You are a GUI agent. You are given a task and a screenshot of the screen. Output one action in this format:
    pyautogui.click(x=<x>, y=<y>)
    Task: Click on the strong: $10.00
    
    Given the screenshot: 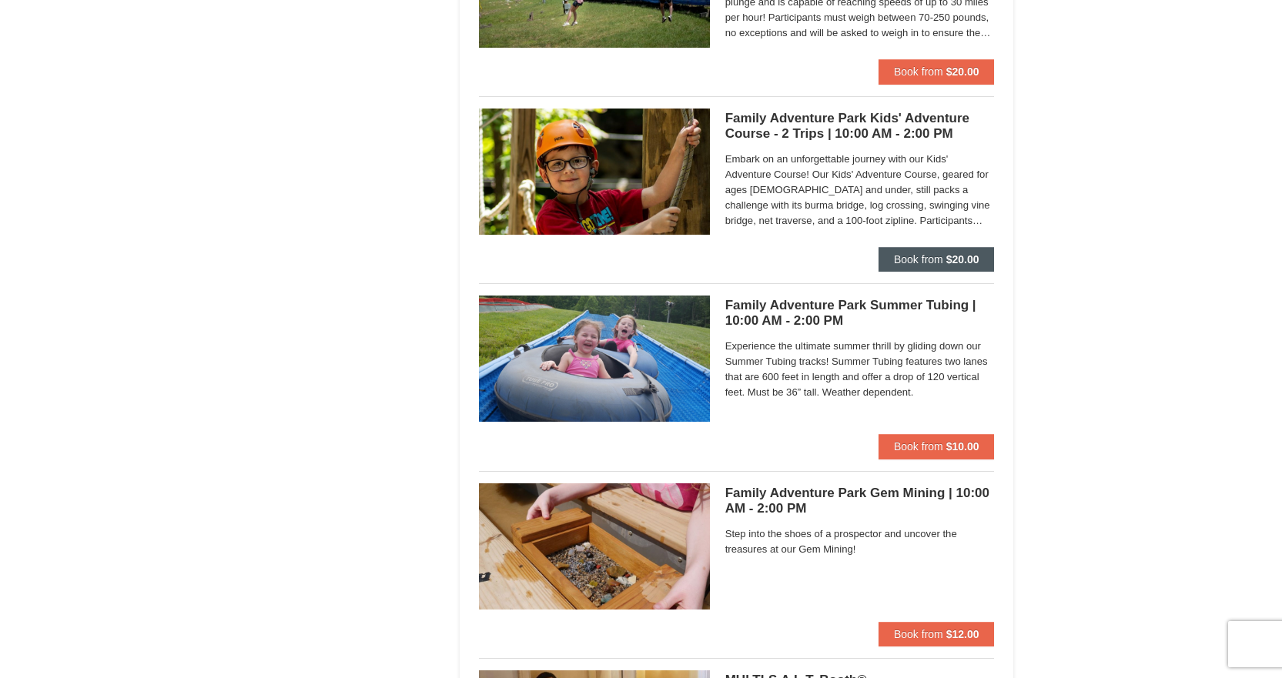 What is the action you would take?
    pyautogui.click(x=962, y=447)
    